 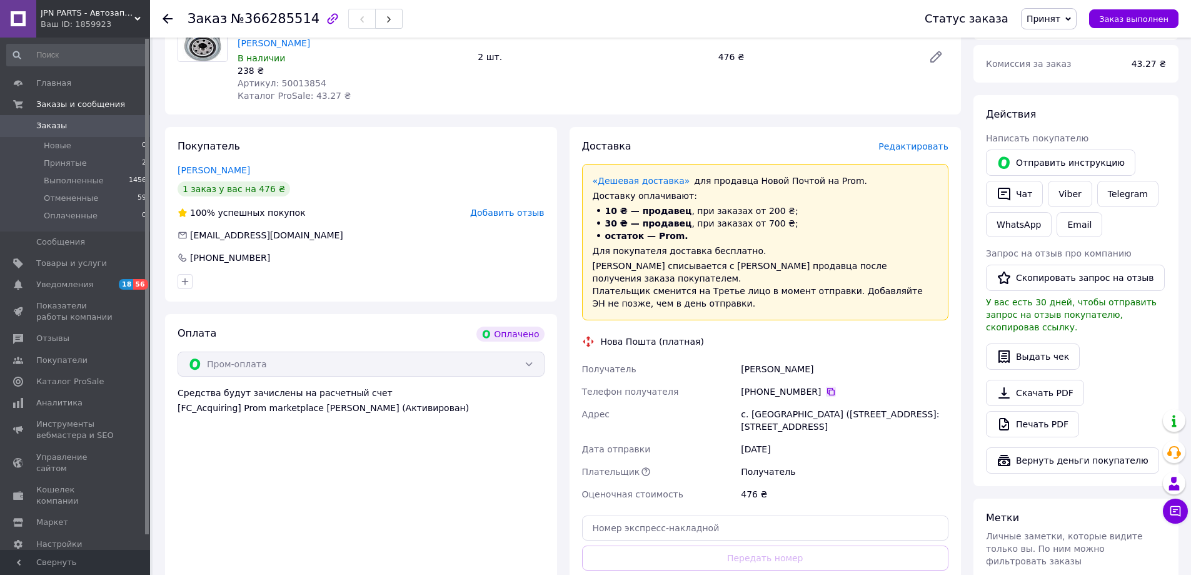 I want to click on input: Поиск, so click(x=77, y=55).